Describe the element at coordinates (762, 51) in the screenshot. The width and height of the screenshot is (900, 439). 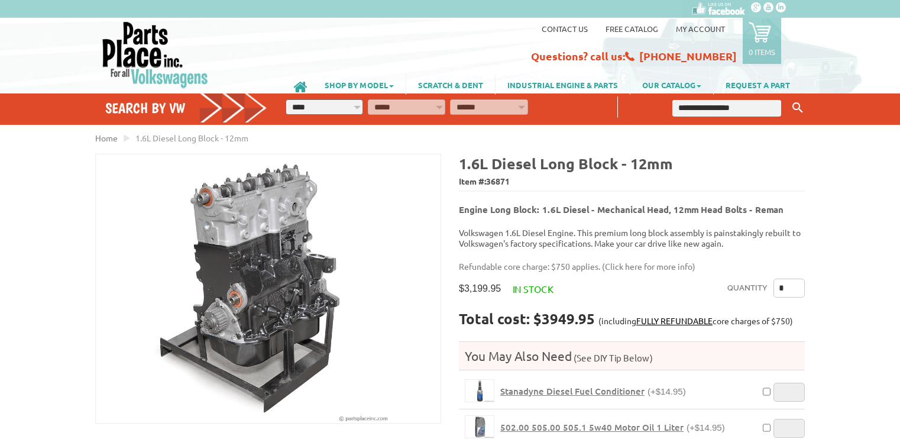
I see `p: 0 items` at that location.